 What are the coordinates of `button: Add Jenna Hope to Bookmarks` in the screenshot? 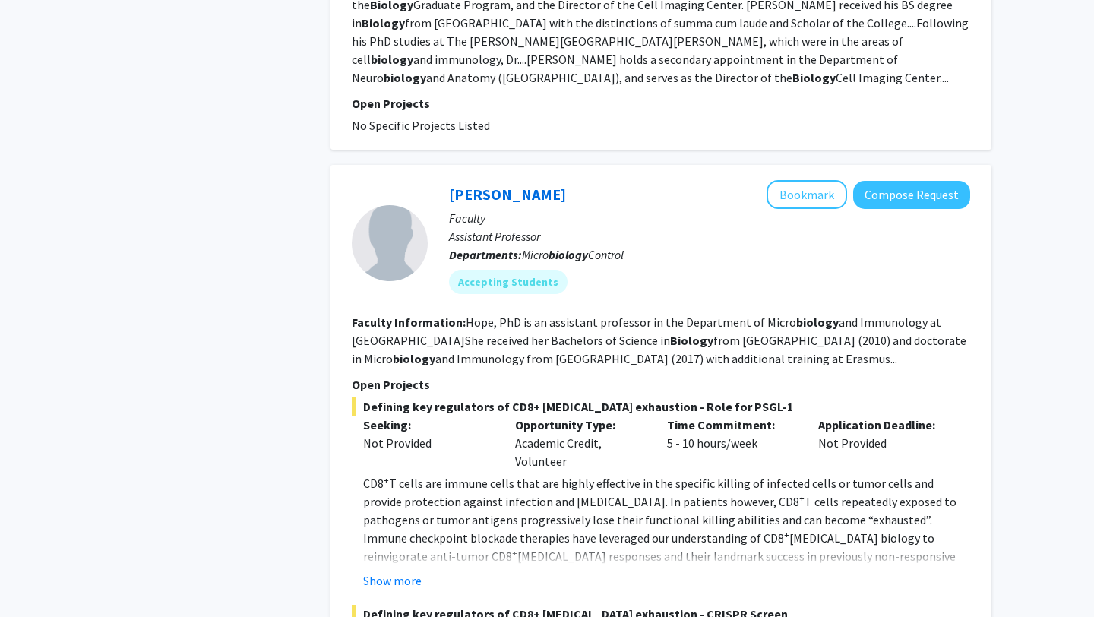 It's located at (807, 195).